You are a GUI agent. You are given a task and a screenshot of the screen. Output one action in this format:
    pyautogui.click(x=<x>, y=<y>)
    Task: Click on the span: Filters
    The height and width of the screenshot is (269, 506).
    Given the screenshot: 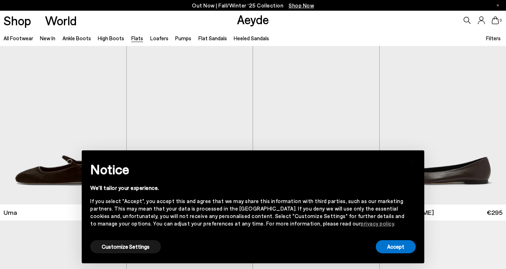 What is the action you would take?
    pyautogui.click(x=493, y=38)
    